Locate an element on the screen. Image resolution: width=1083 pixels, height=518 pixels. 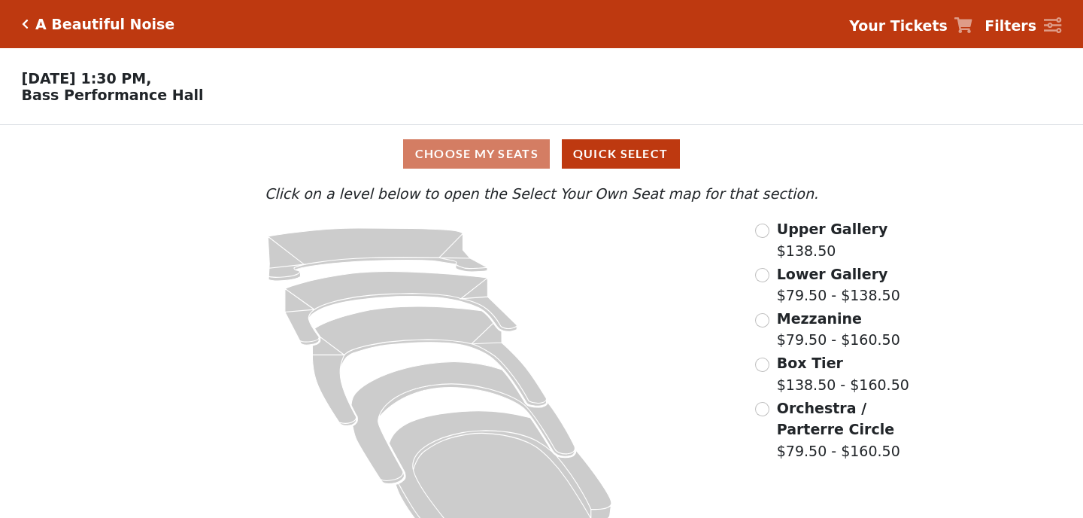
a: Filters is located at coordinates (1023, 26).